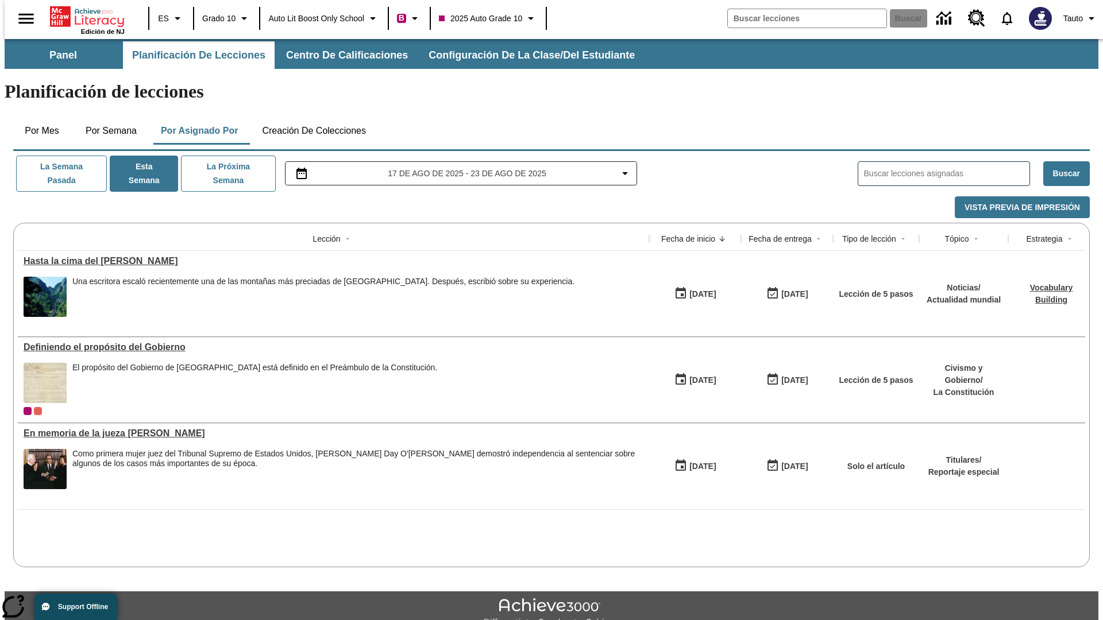 The image size is (1103, 620). I want to click on span: Tauto, so click(1073, 18).